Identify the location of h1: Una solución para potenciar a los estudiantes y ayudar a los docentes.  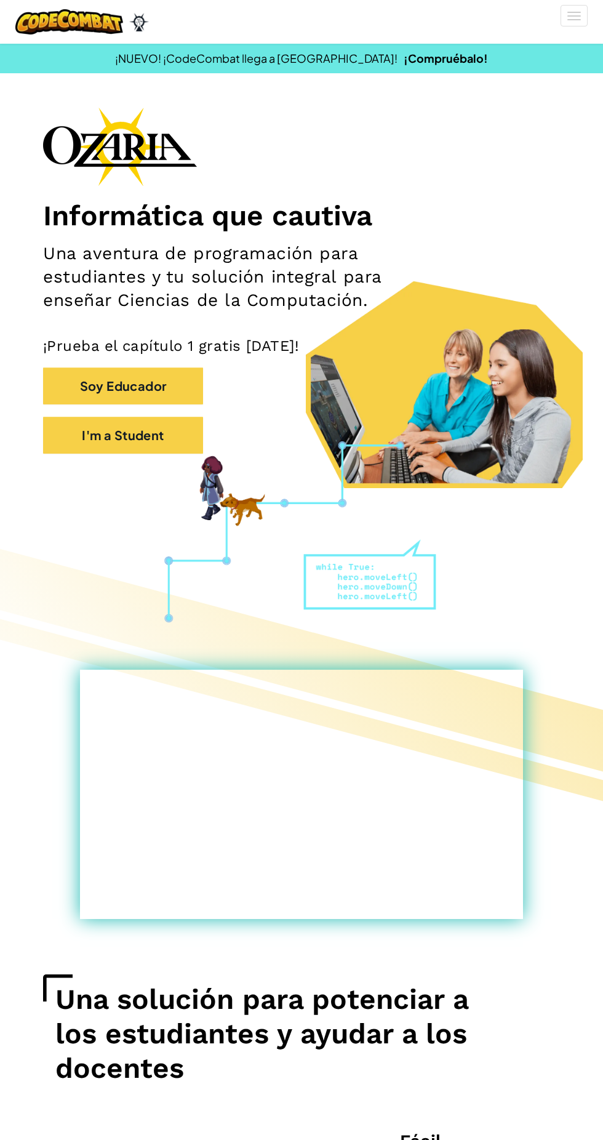
(266, 1033).